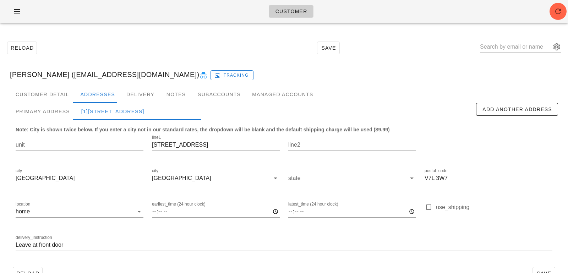 The width and height of the screenshot is (568, 273). What do you see at coordinates (219, 94) in the screenshot?
I see `div: Subaccounts` at bounding box center [219, 94].